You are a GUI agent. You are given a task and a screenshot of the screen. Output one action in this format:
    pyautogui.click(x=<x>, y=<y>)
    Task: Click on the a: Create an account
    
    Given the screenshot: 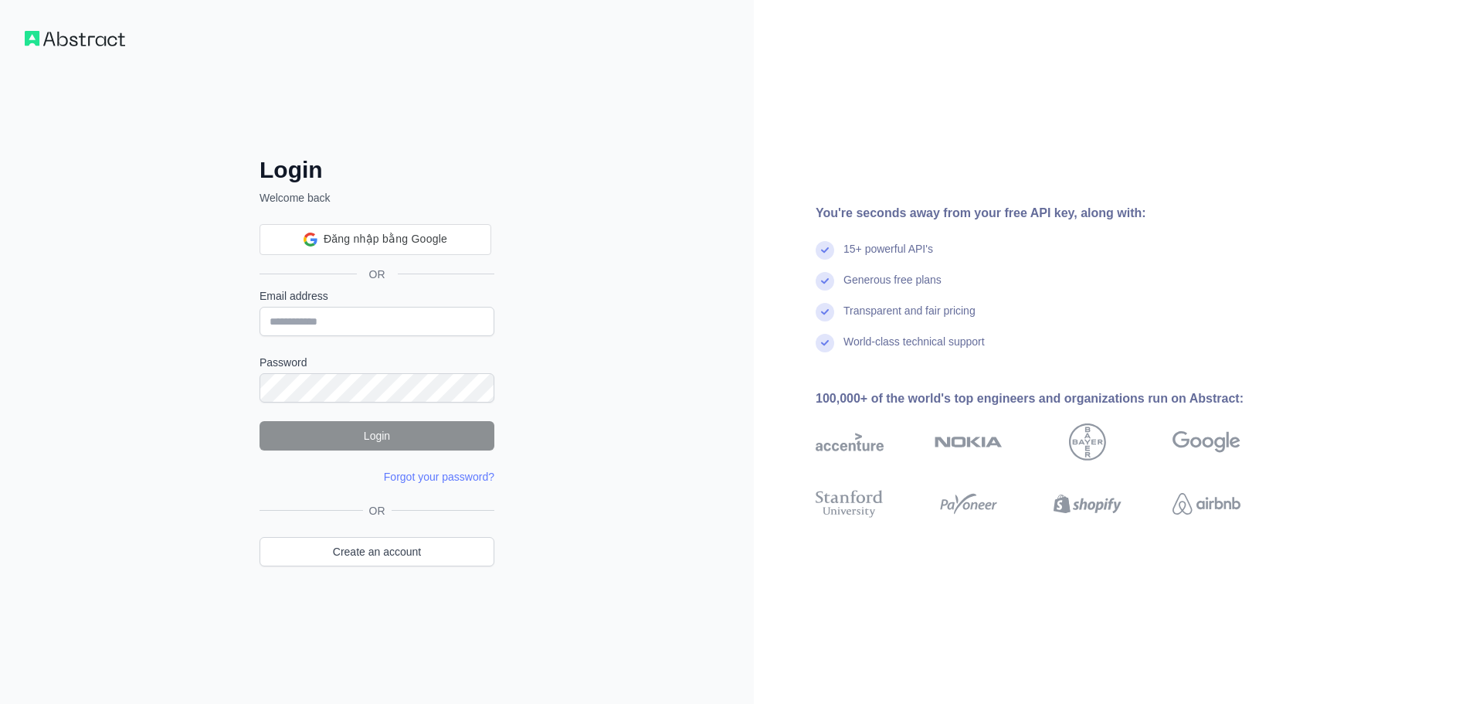 What is the action you would take?
    pyautogui.click(x=377, y=551)
    